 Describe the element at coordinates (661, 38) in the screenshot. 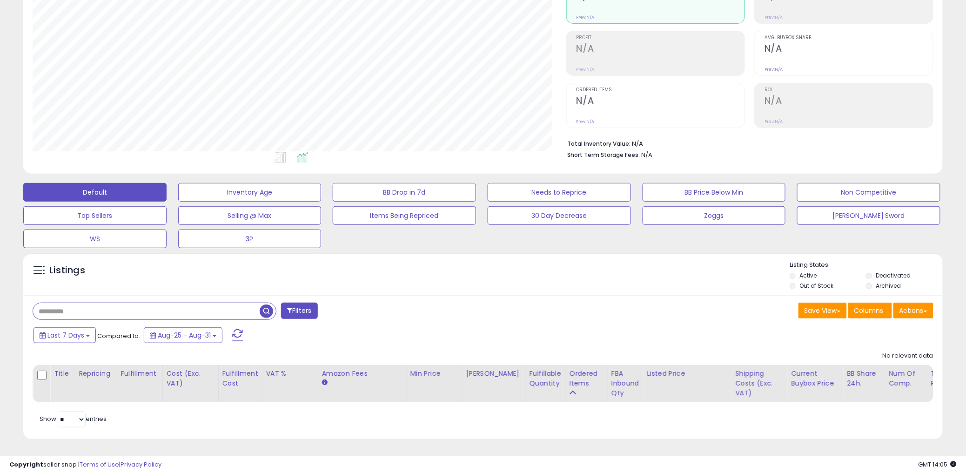

I see `span: Profit` at that location.